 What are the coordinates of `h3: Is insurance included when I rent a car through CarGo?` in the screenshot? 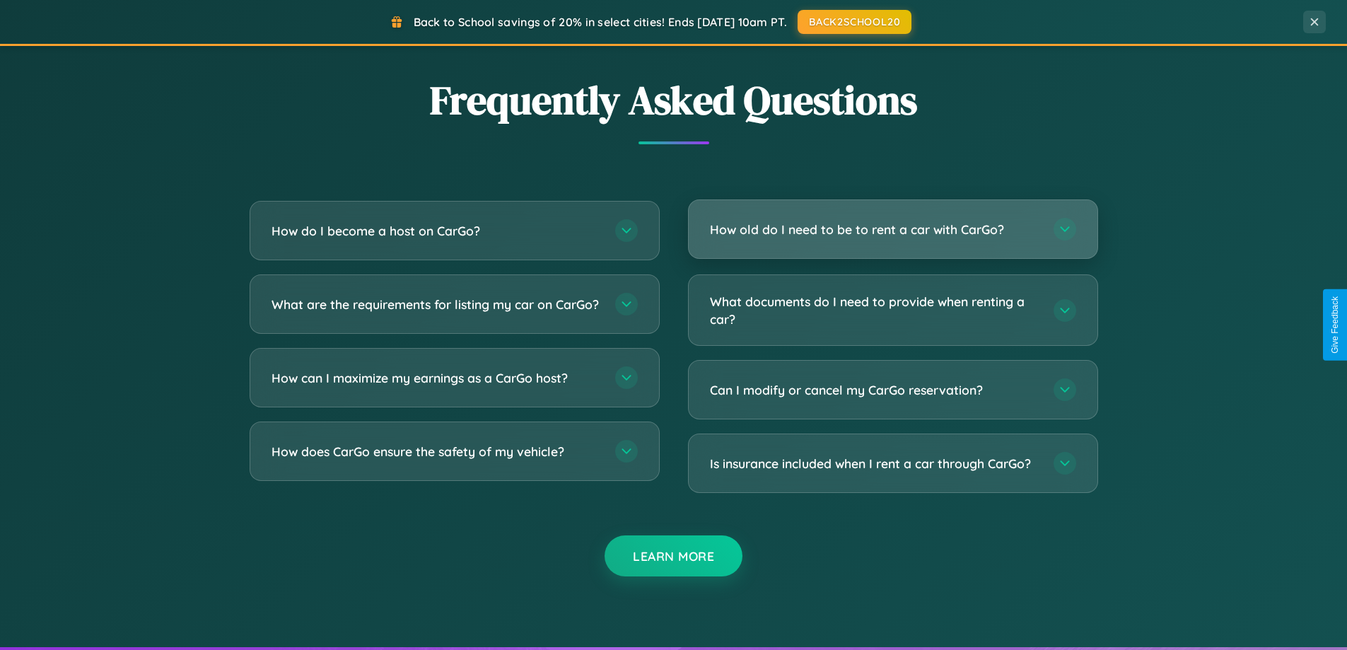 It's located at (874, 463).